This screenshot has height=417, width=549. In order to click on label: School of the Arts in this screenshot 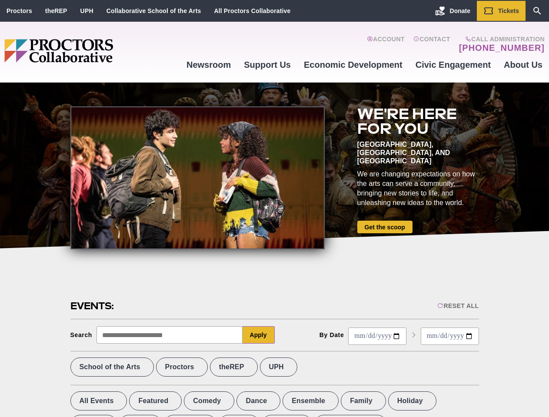, I will do `click(112, 367)`.